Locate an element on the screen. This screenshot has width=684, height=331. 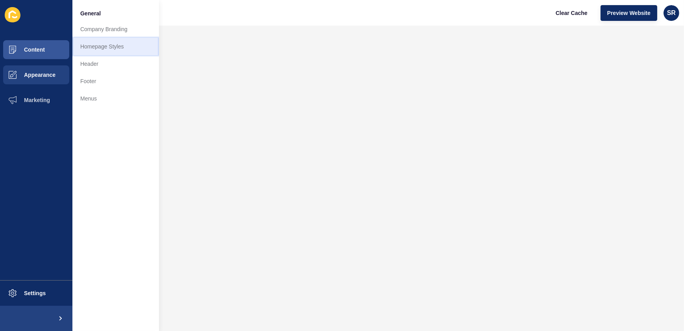
button: Clear Cache is located at coordinates (571, 13).